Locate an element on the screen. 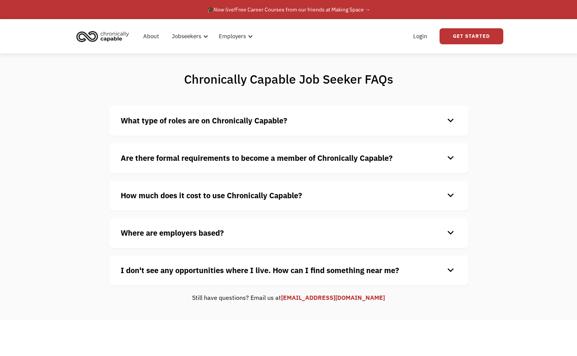 The width and height of the screenshot is (577, 356). em: Now live! is located at coordinates (224, 10).